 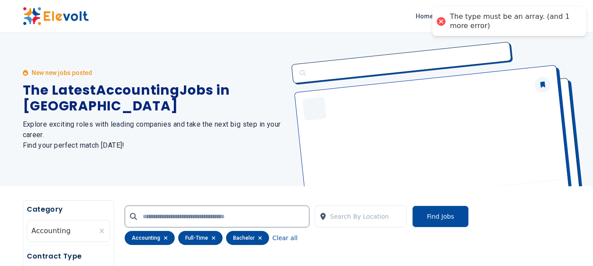 I want to click on div: accounting, so click(x=150, y=238).